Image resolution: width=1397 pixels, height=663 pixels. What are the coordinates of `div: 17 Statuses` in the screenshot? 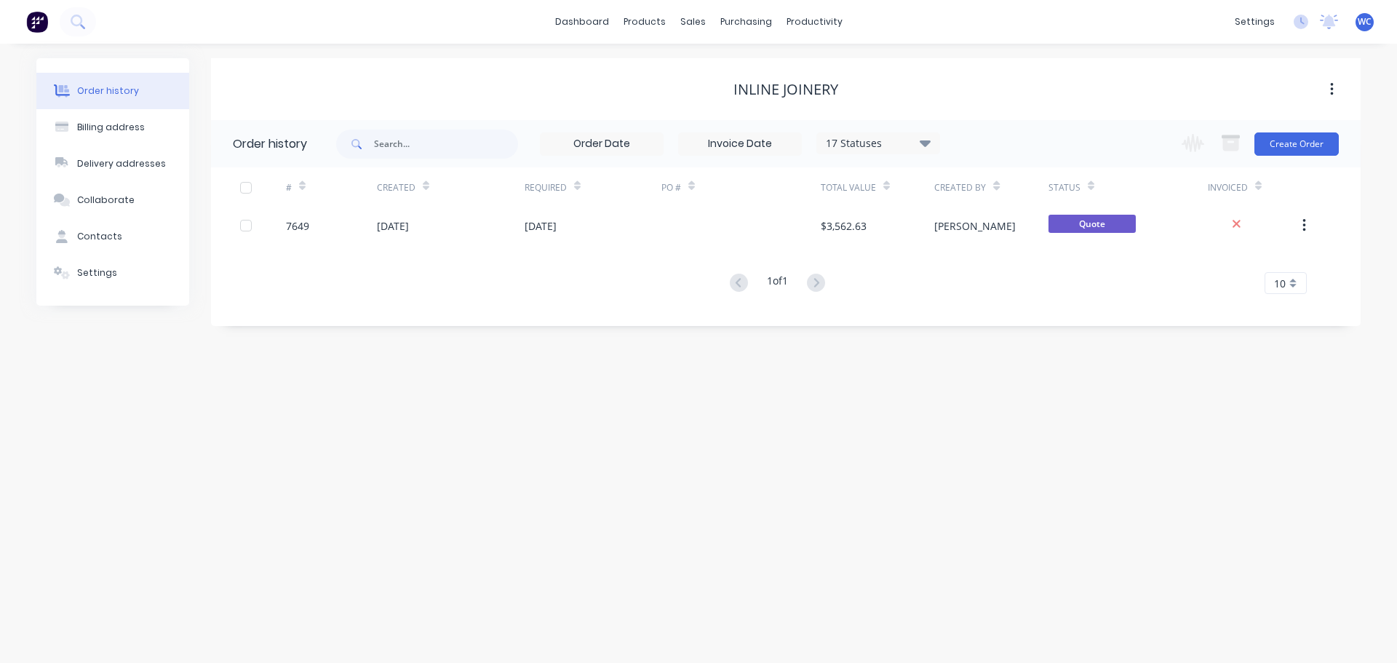 It's located at (878, 143).